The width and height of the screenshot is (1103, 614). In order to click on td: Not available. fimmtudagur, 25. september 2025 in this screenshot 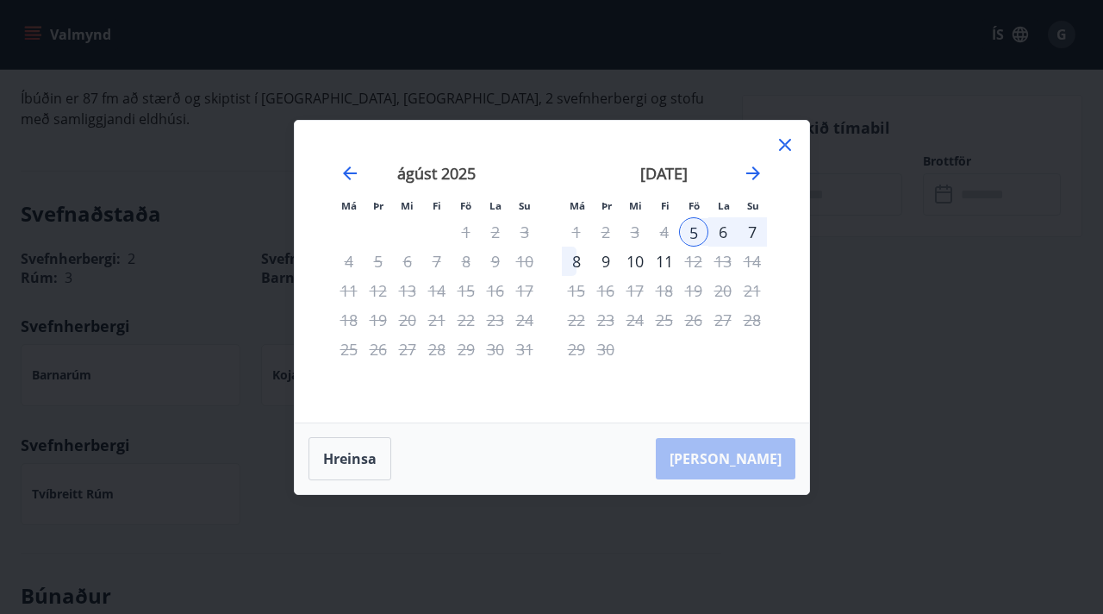, I will do `click(664, 320)`.